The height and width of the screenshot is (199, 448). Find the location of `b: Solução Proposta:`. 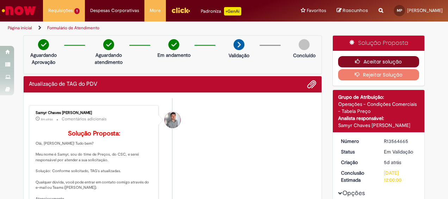

b: Solução Proposta: is located at coordinates (94, 133).